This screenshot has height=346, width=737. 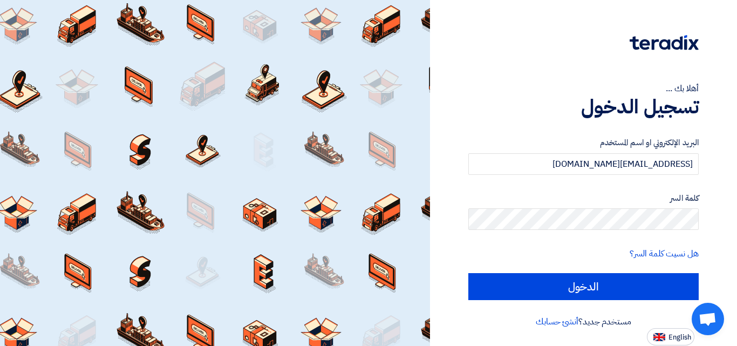 What do you see at coordinates (680, 337) in the screenshot?
I see `span: English` at bounding box center [680, 337].